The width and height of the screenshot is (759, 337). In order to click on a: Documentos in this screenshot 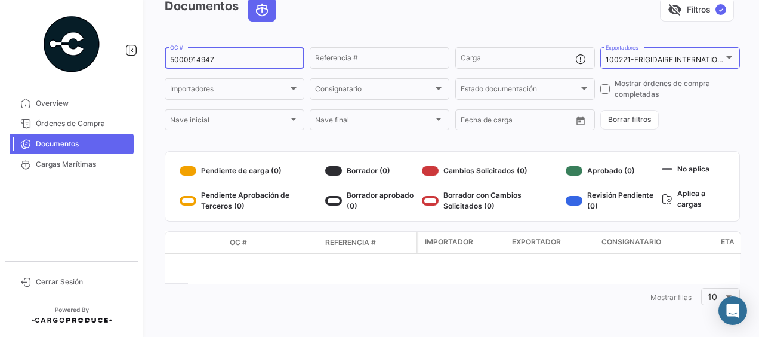, I will do `click(72, 144)`.